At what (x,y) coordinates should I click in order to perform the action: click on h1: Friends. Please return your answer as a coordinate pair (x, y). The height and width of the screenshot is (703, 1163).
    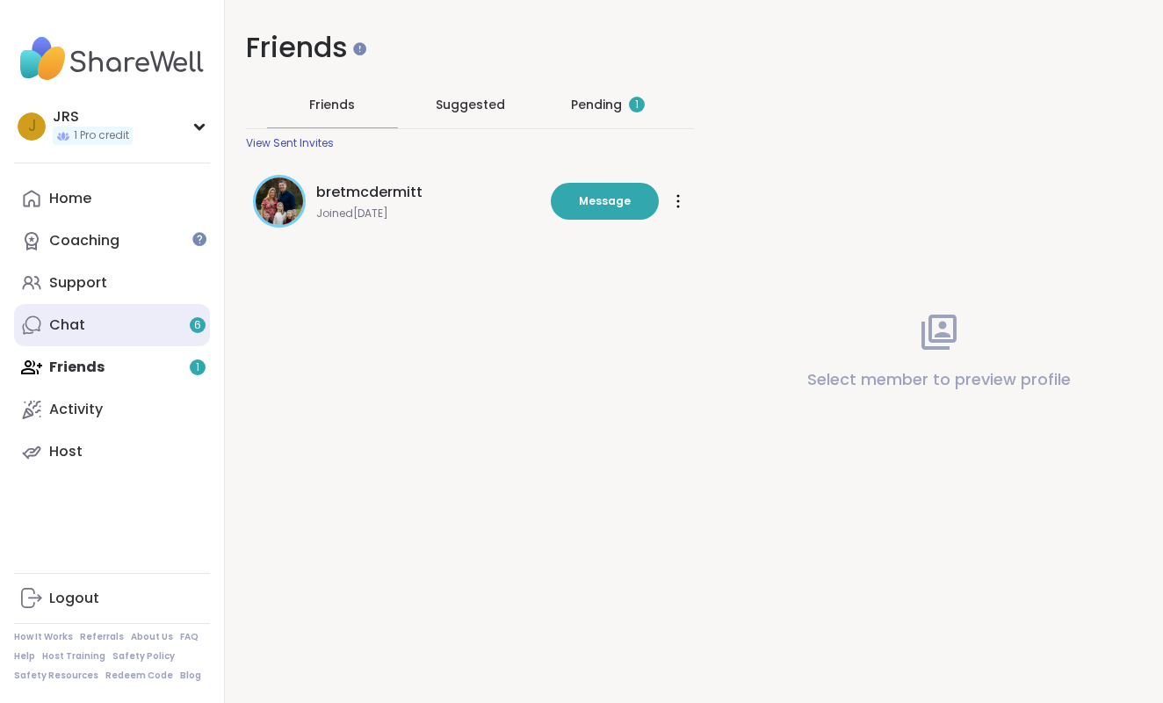
    Looking at the image, I should click on (470, 47).